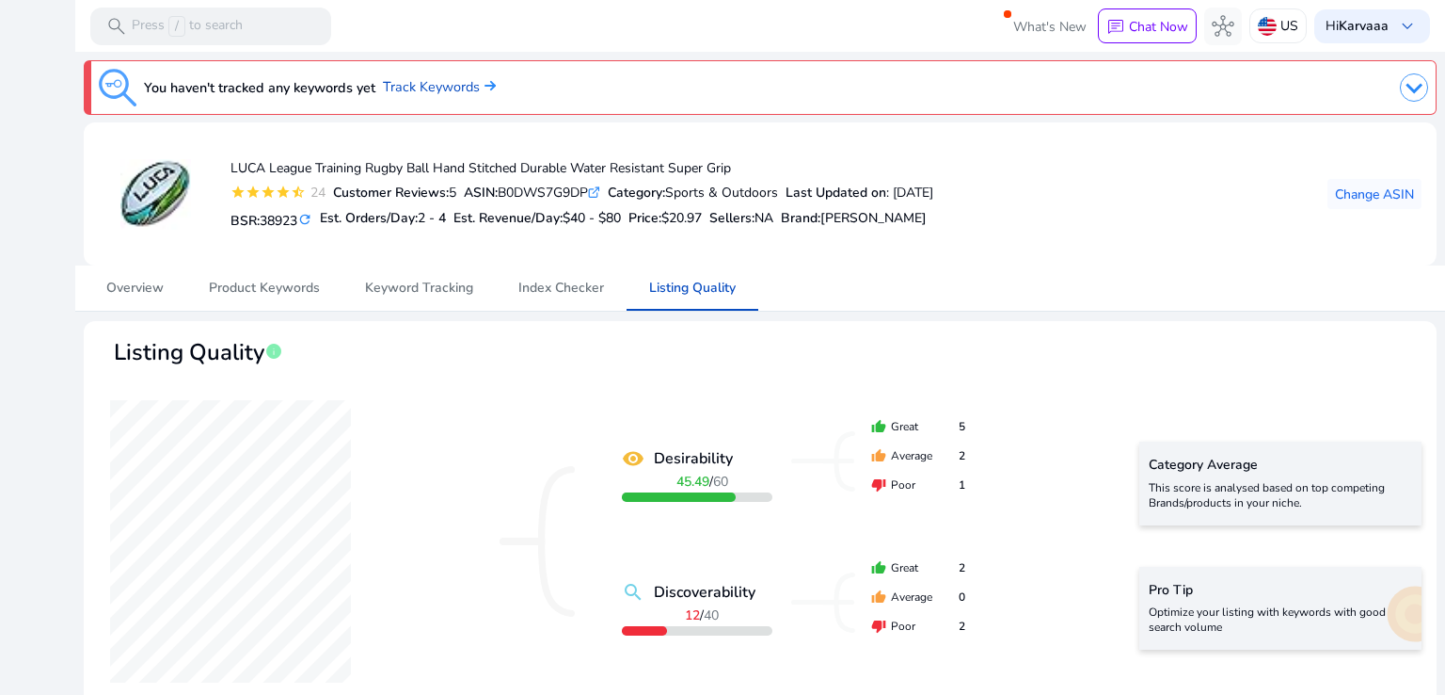 Image resolution: width=1445 pixels, height=695 pixels. I want to click on span: Product Keywords, so click(264, 288).